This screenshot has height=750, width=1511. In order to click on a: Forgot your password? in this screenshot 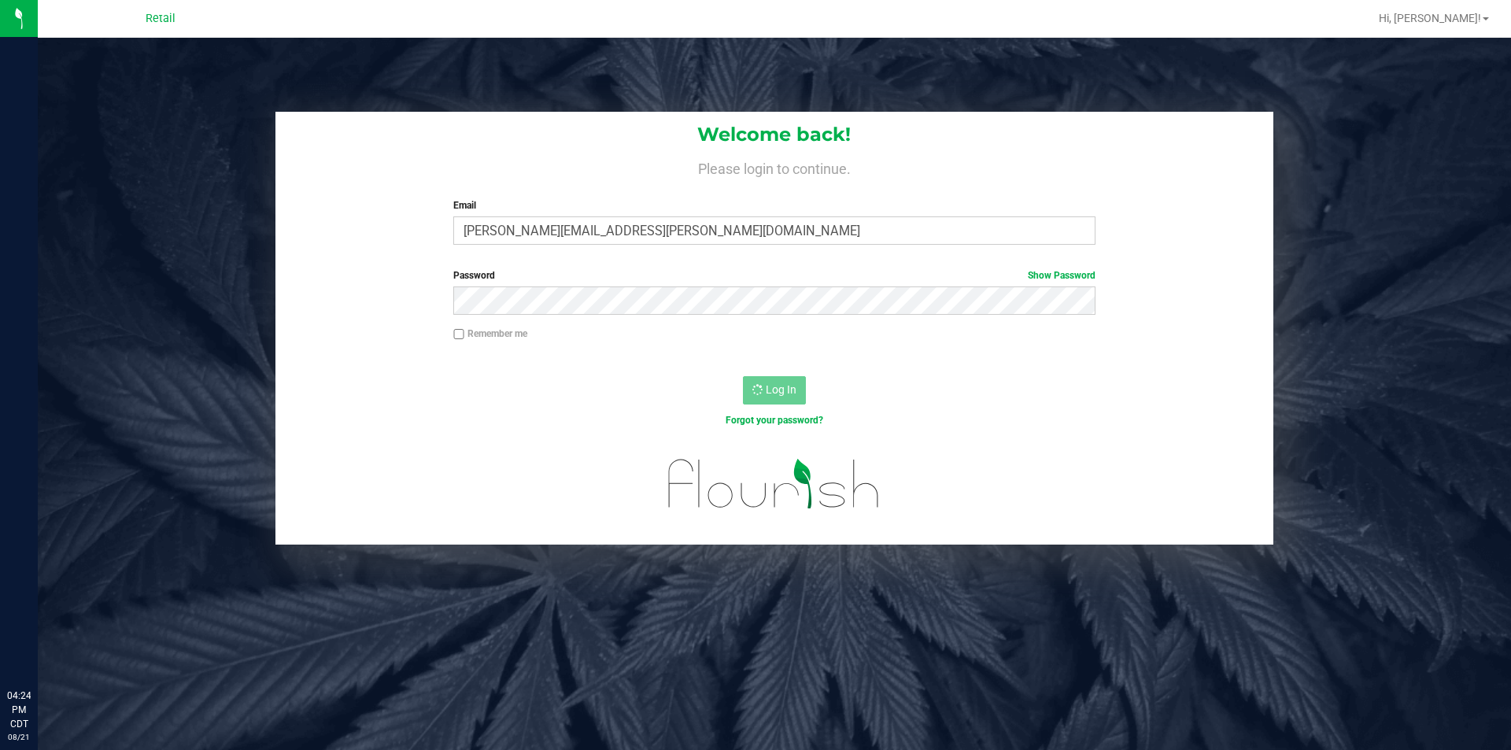, I will do `click(774, 420)`.